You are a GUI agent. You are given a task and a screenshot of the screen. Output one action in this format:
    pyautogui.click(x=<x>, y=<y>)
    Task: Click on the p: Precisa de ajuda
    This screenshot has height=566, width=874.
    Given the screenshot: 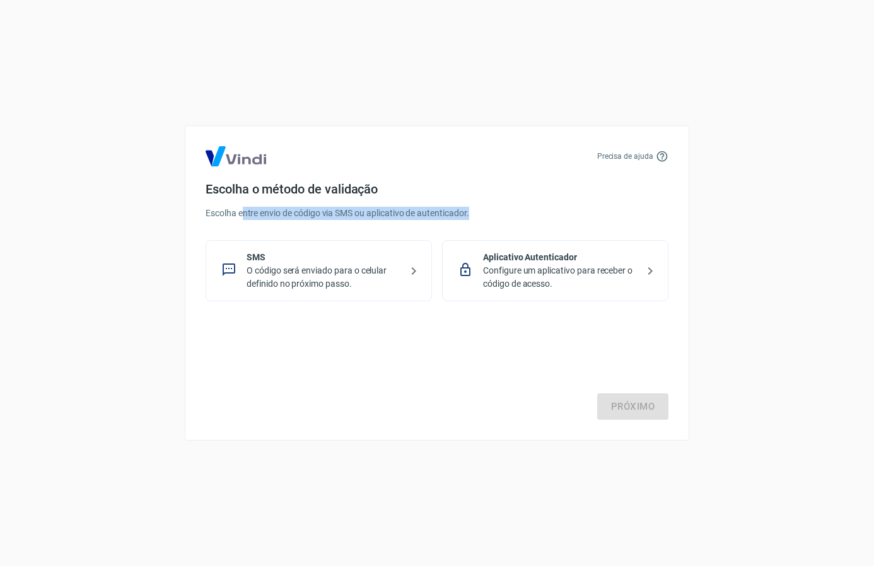 What is the action you would take?
    pyautogui.click(x=625, y=156)
    